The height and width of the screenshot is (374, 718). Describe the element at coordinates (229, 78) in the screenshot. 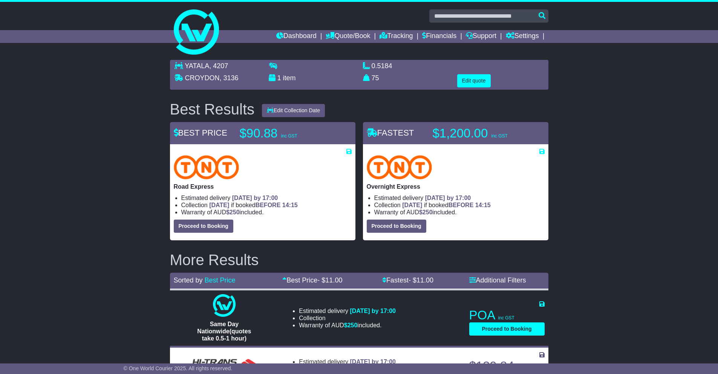

I see `span: , 3136` at that location.